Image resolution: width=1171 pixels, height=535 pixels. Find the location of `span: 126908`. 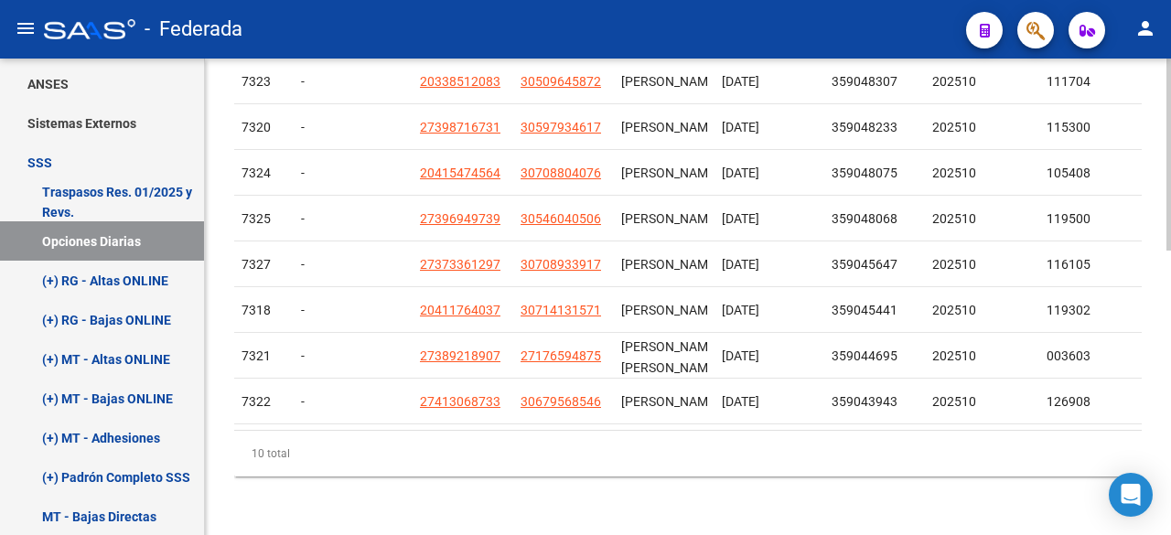

span: 126908 is located at coordinates (1069, 402).